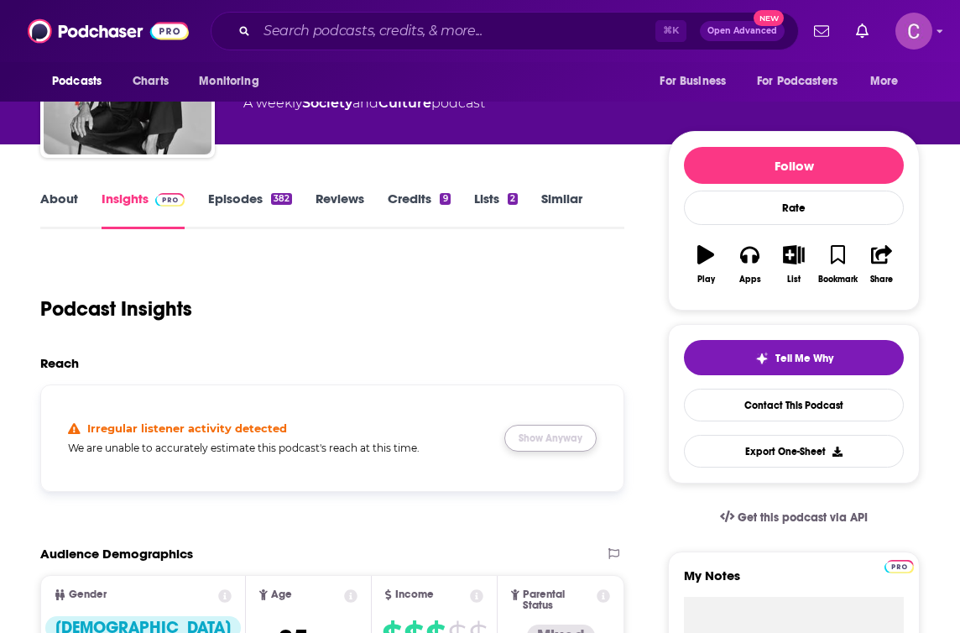 This screenshot has width=960, height=633. What do you see at coordinates (365, 102) in the screenshot?
I see `span: and` at bounding box center [365, 102].